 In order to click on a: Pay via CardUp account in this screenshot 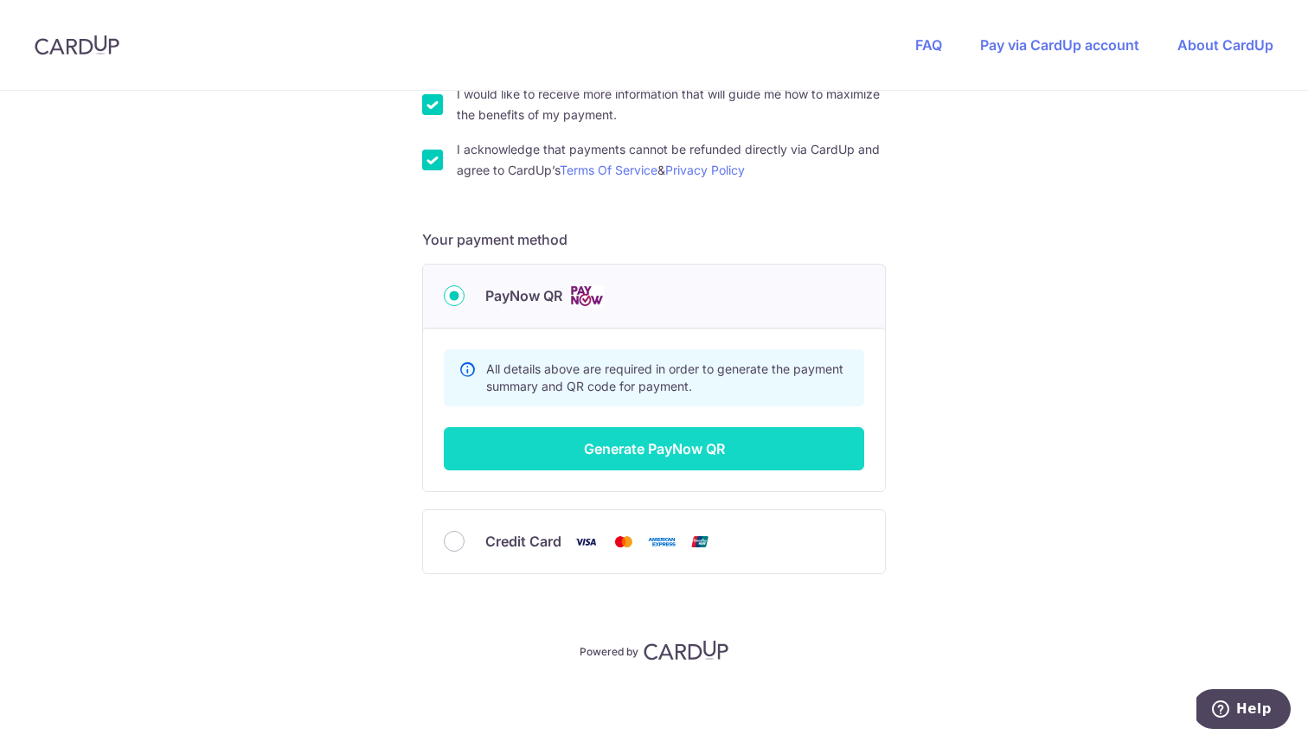, I will do `click(1060, 45)`.